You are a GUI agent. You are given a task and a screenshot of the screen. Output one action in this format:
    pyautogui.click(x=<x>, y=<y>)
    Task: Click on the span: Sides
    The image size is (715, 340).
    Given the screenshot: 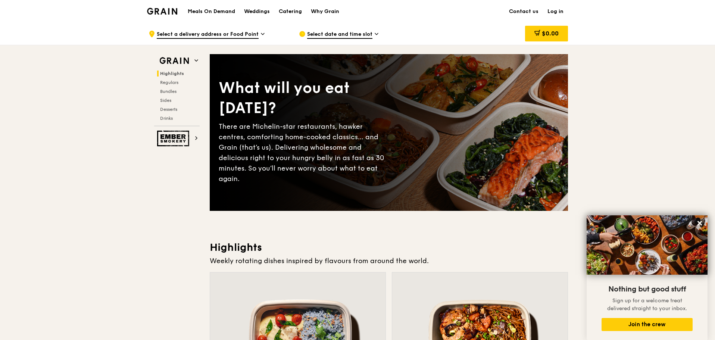 What is the action you would take?
    pyautogui.click(x=166, y=100)
    